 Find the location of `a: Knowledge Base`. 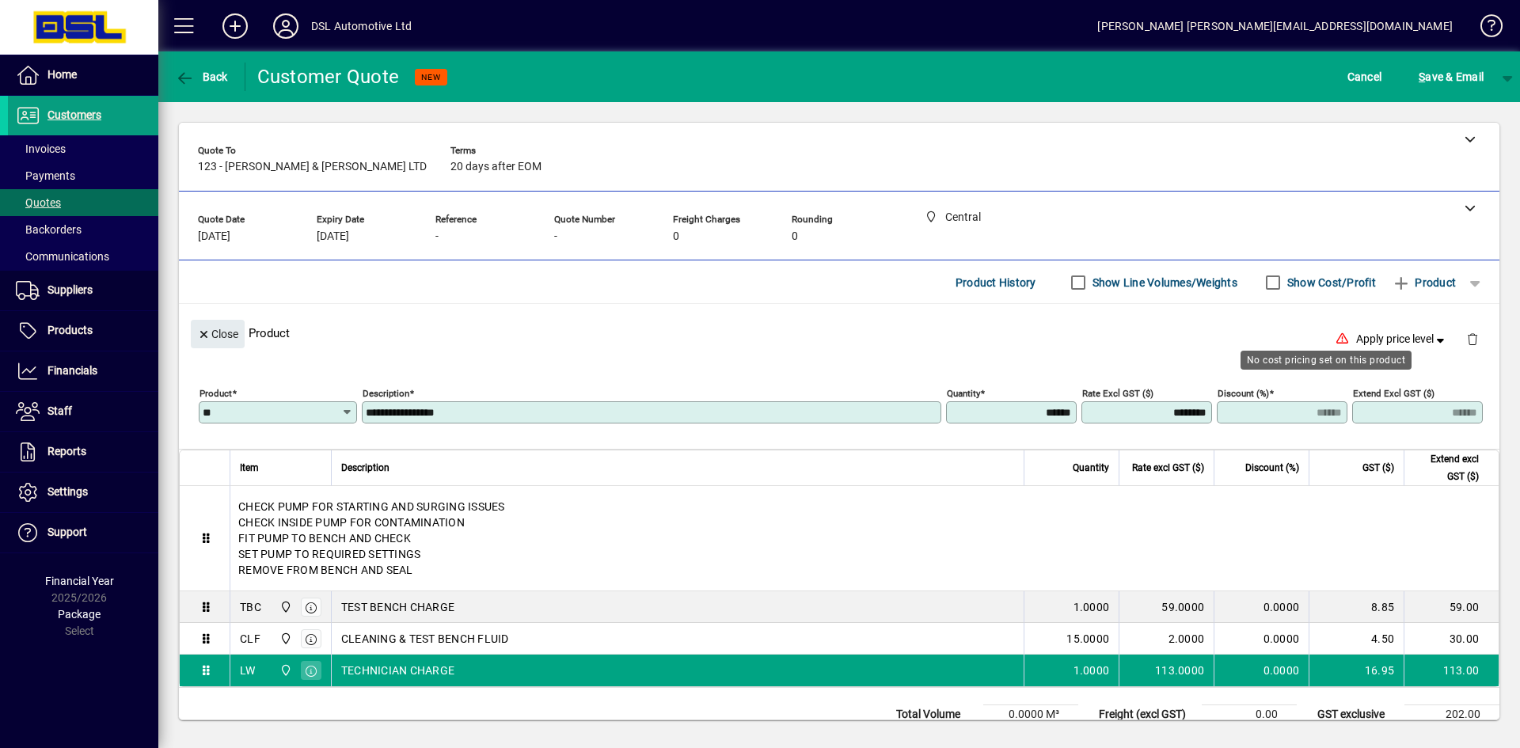

a: Knowledge Base is located at coordinates (1484, 28).